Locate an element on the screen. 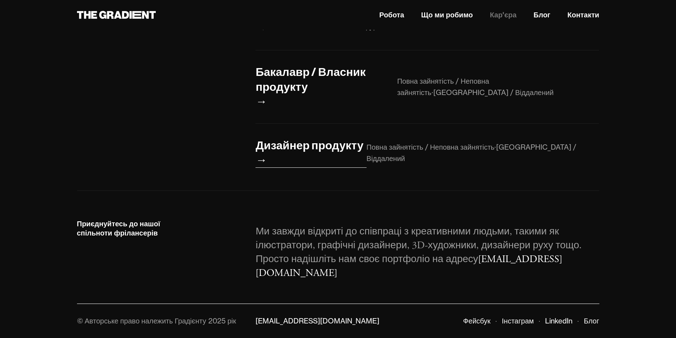  font: Інстаграм is located at coordinates (518, 321).